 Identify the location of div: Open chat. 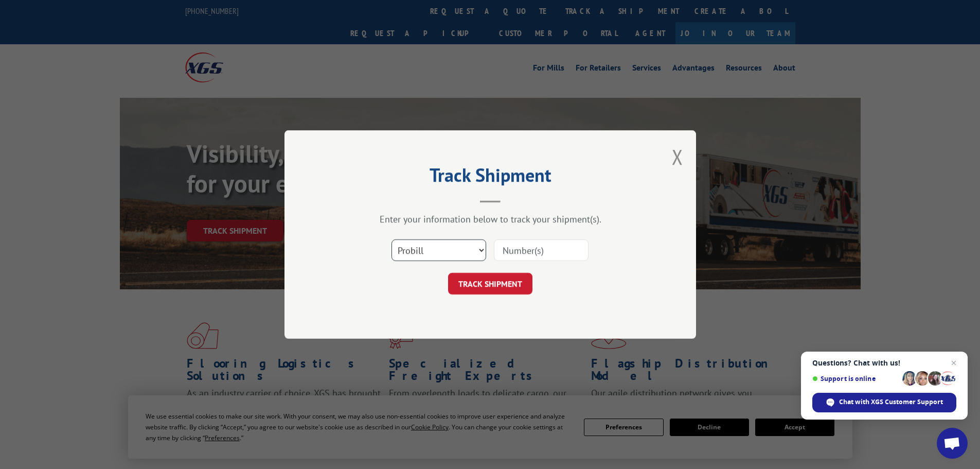
(952, 443).